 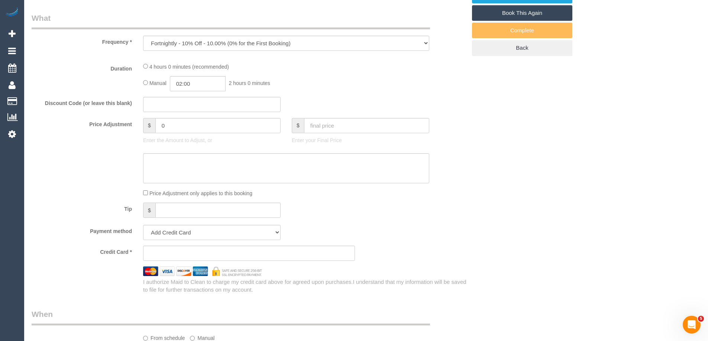 What do you see at coordinates (82, 251) in the screenshot?
I see `label: Credit Card *` at bounding box center [82, 251].